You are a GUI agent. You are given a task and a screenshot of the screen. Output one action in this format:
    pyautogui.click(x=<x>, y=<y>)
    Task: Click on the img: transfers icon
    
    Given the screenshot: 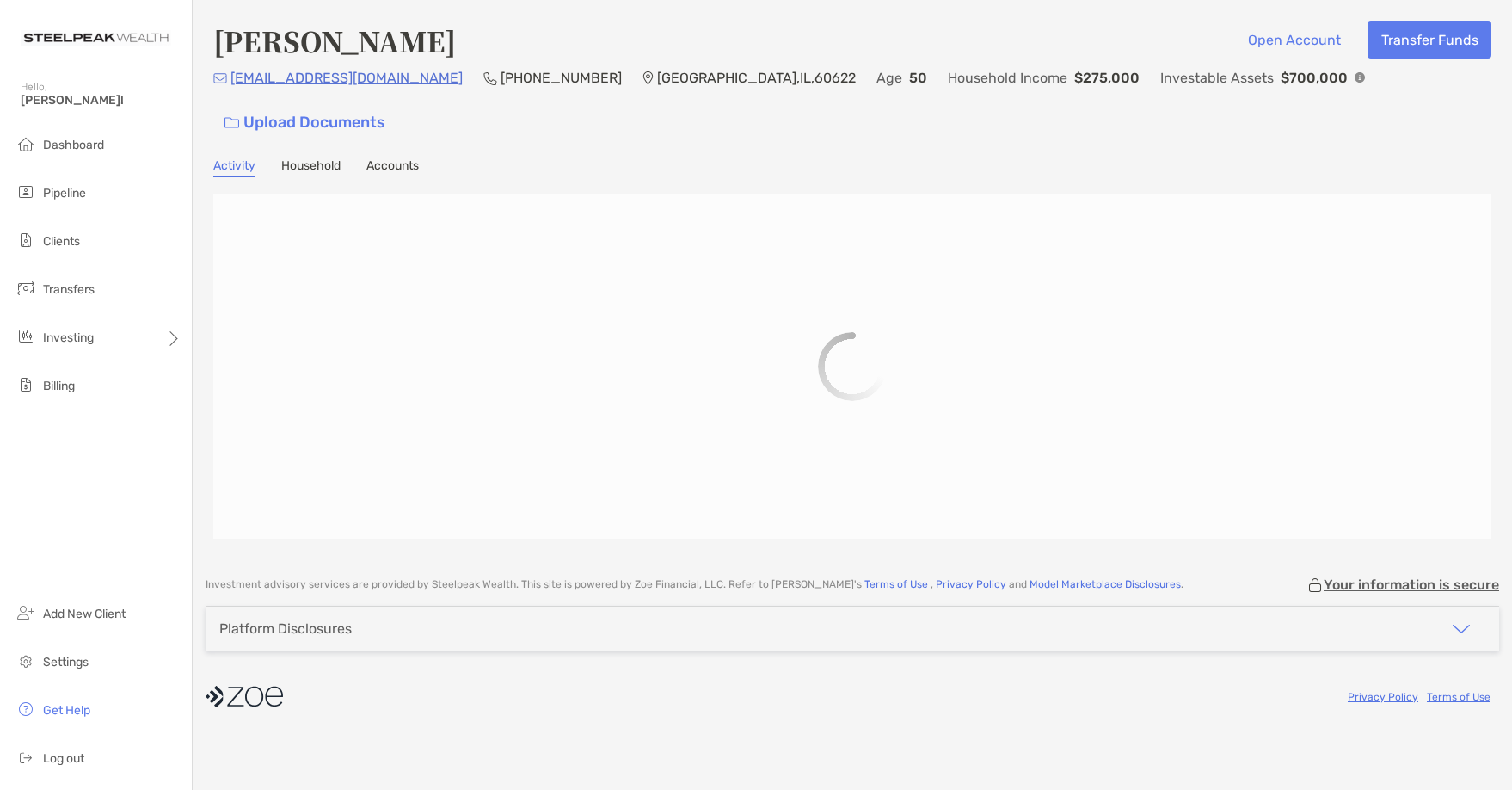 What is the action you would take?
    pyautogui.click(x=26, y=289)
    